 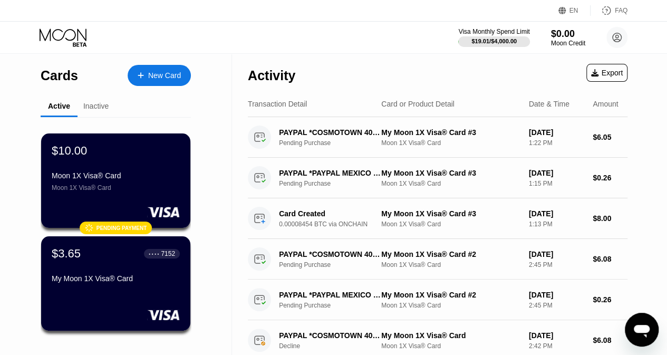 I want to click on div: 0.00008454 BTC via ONCHAIN, so click(x=335, y=224).